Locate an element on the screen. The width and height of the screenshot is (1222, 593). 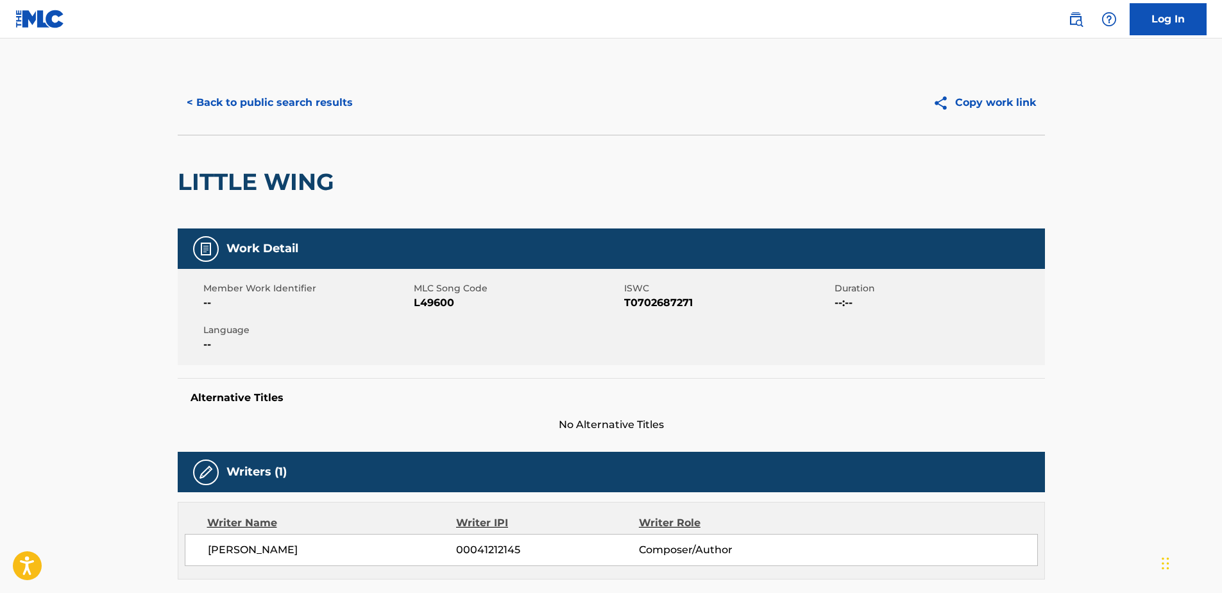
span: 00041212145 is located at coordinates (547, 550).